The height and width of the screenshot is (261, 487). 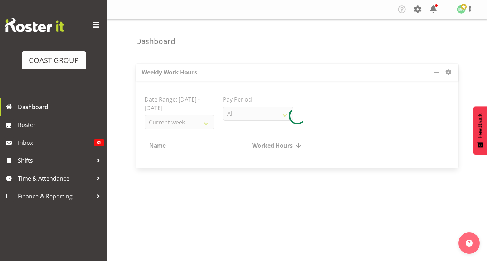 What do you see at coordinates (480, 126) in the screenshot?
I see `span: Feedback` at bounding box center [480, 126].